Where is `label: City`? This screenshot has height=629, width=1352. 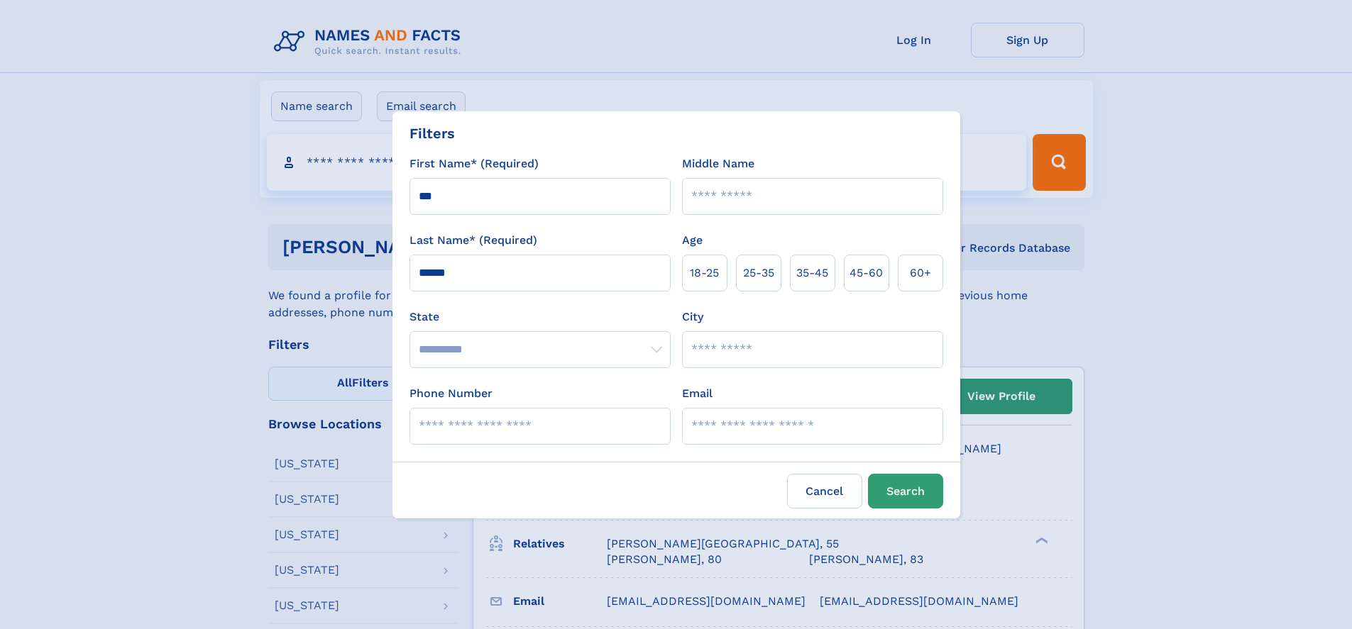 label: City is located at coordinates (692, 317).